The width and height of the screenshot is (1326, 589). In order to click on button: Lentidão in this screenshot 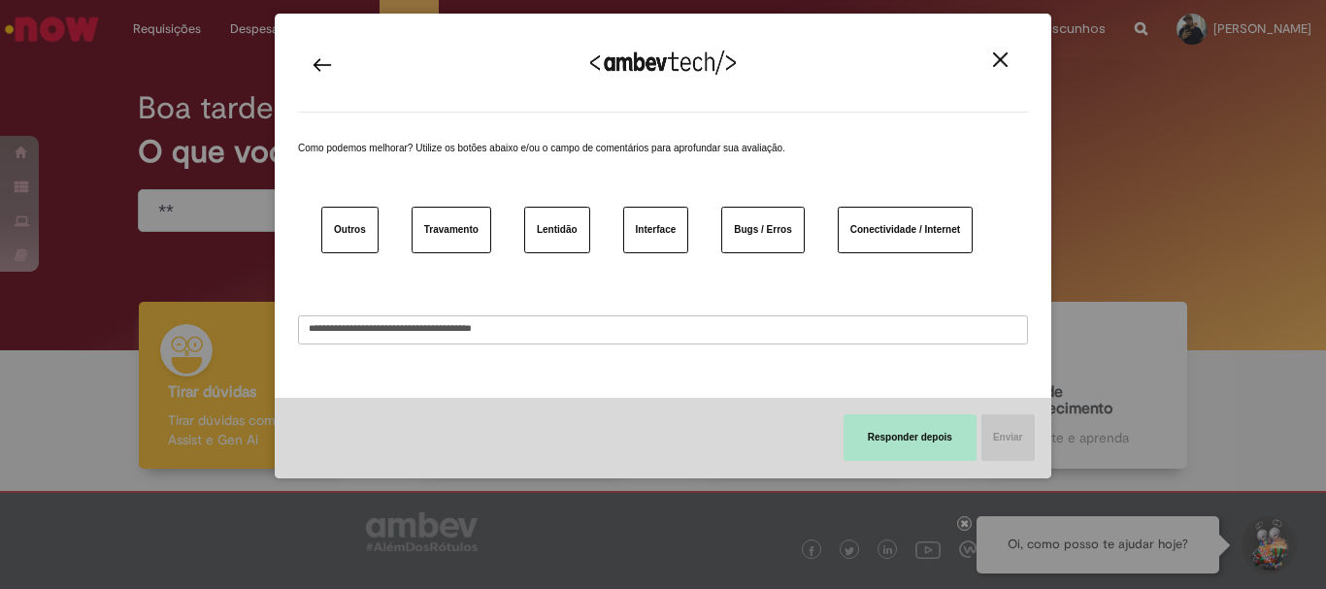, I will do `click(557, 230)`.